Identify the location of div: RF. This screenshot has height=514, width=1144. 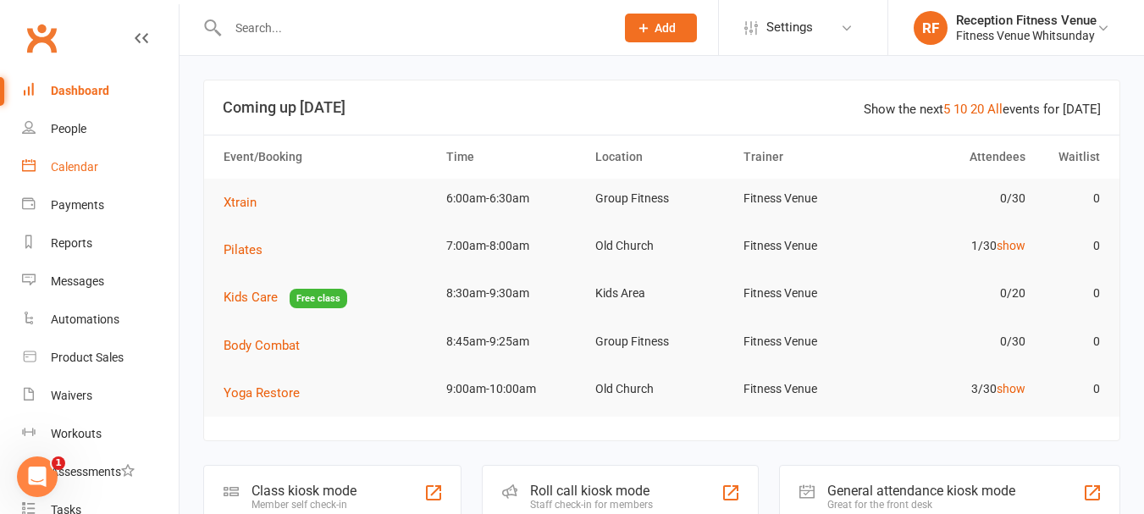
(930, 28).